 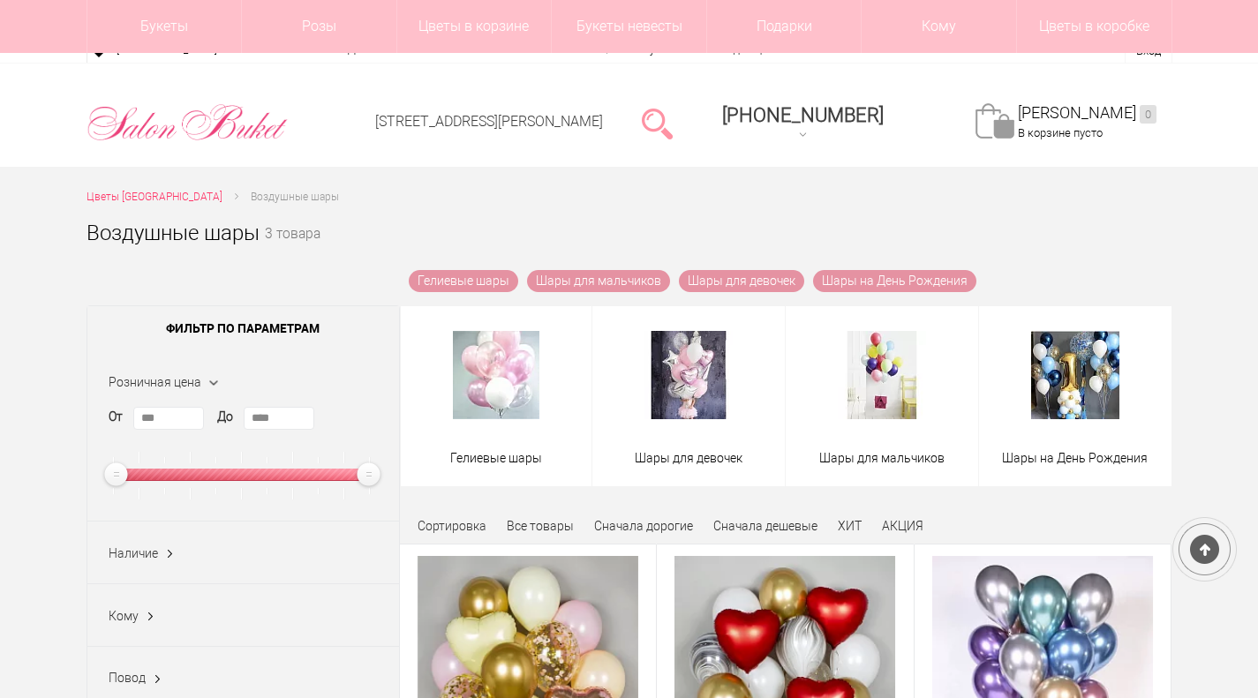 What do you see at coordinates (496, 375) in the screenshot?
I see `img: Гелиевые шары` at bounding box center [496, 375].